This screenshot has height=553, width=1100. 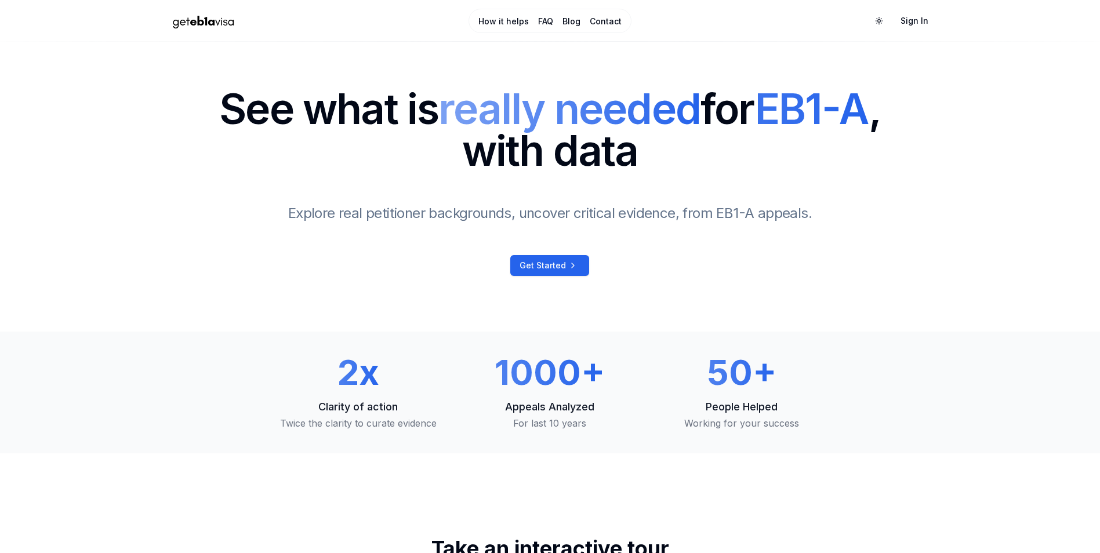 I want to click on span: with data, so click(x=550, y=151).